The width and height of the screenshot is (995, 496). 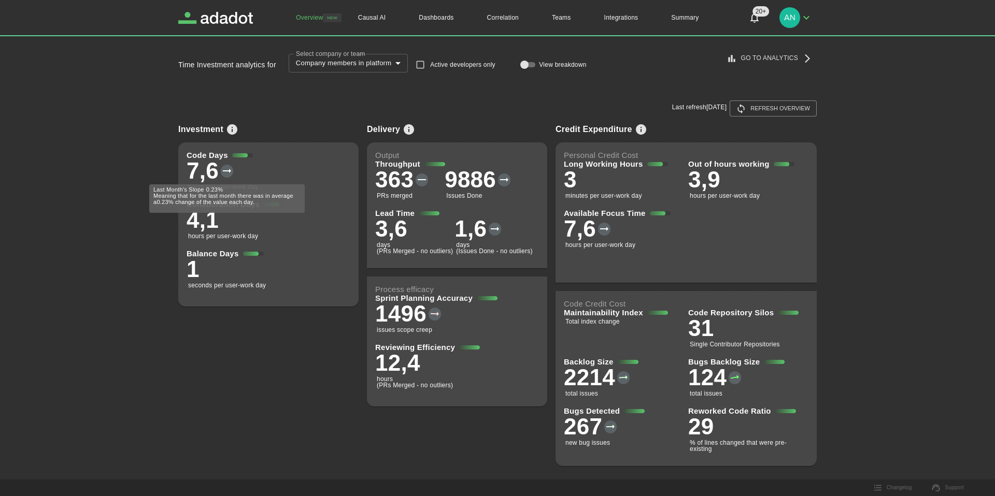 What do you see at coordinates (216, 18) in the screenshot?
I see `a: Adadot Homepage` at bounding box center [216, 18].